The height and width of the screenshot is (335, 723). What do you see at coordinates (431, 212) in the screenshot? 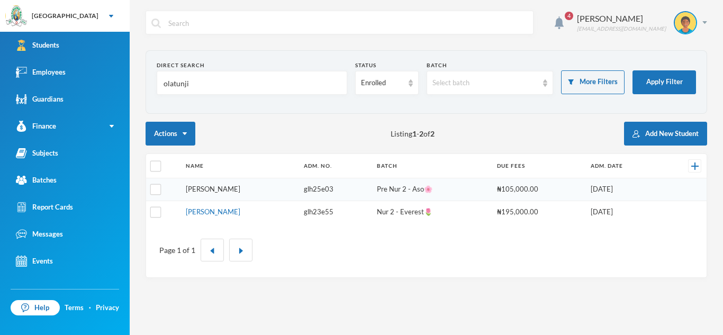
I see `td: Nur 2 - Everest🌷` at bounding box center [431, 212].